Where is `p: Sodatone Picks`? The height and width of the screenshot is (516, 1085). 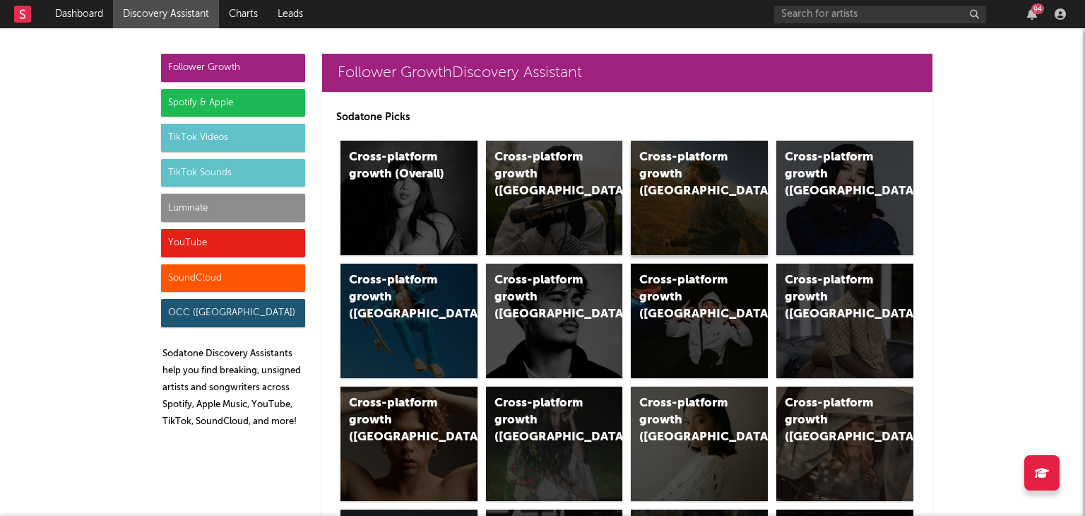
p: Sodatone Picks is located at coordinates (627, 117).